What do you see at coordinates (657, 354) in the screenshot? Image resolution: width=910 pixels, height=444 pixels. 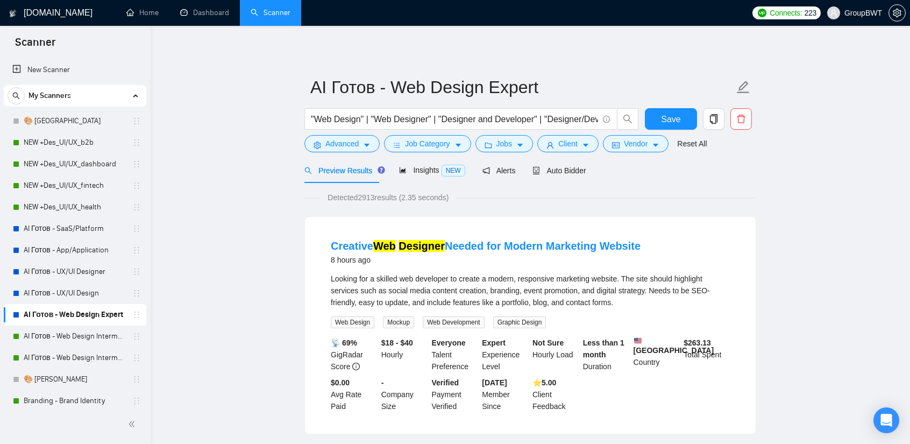 I see `div: Country` at bounding box center [657, 354].